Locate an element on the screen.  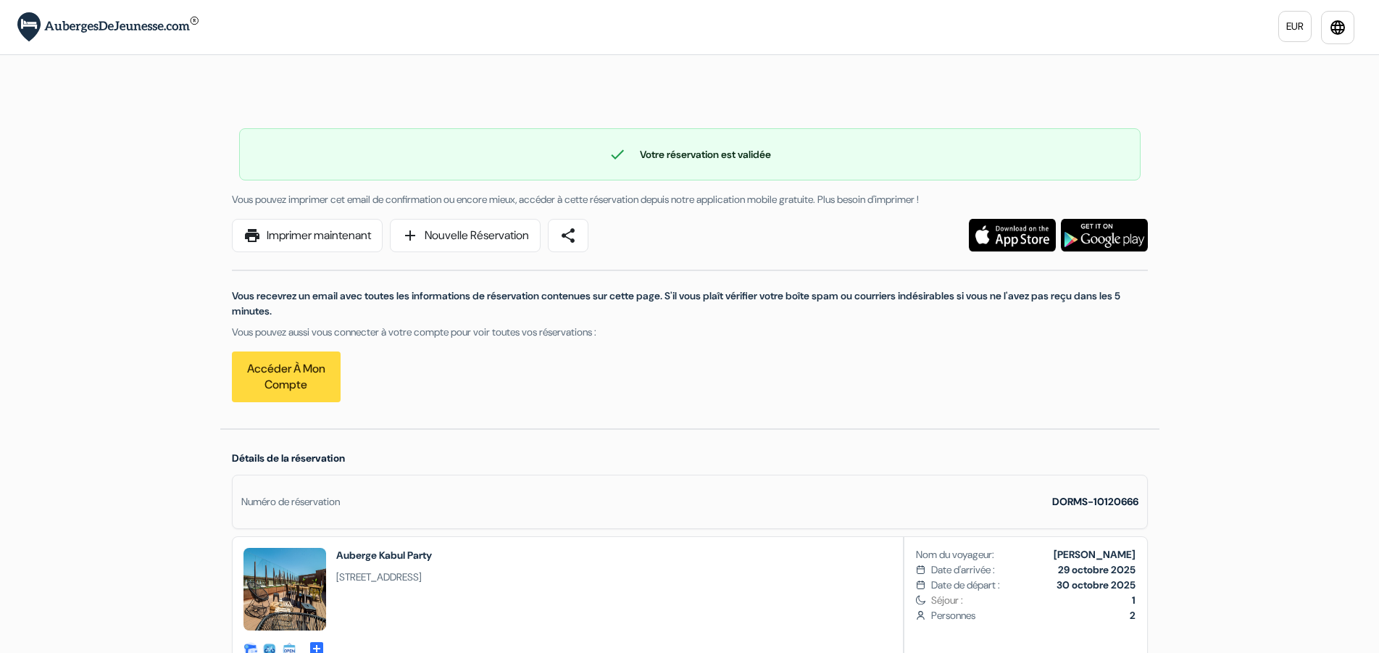
img: AubergesDeJeunesse.com is located at coordinates (108, 27).